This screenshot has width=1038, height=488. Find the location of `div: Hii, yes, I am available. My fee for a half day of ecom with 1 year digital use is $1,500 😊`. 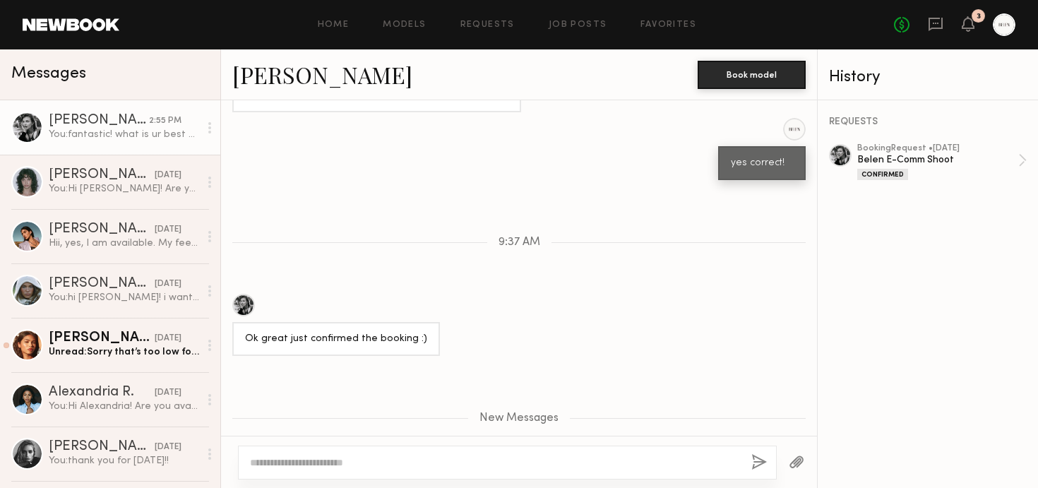

div: Hii, yes, I am available. My fee for a half day of ecom with 1 year digital use is $1,500 😊 is located at coordinates (124, 243).